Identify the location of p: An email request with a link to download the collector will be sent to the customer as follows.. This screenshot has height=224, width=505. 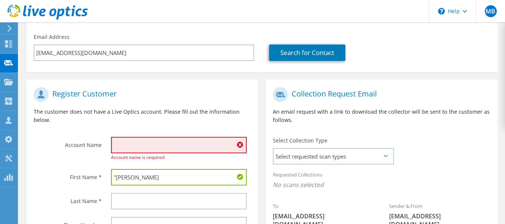
(381, 116).